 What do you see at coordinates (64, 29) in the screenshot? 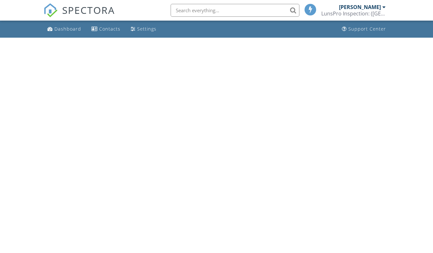
I see `a: Dashboard` at bounding box center [64, 29].